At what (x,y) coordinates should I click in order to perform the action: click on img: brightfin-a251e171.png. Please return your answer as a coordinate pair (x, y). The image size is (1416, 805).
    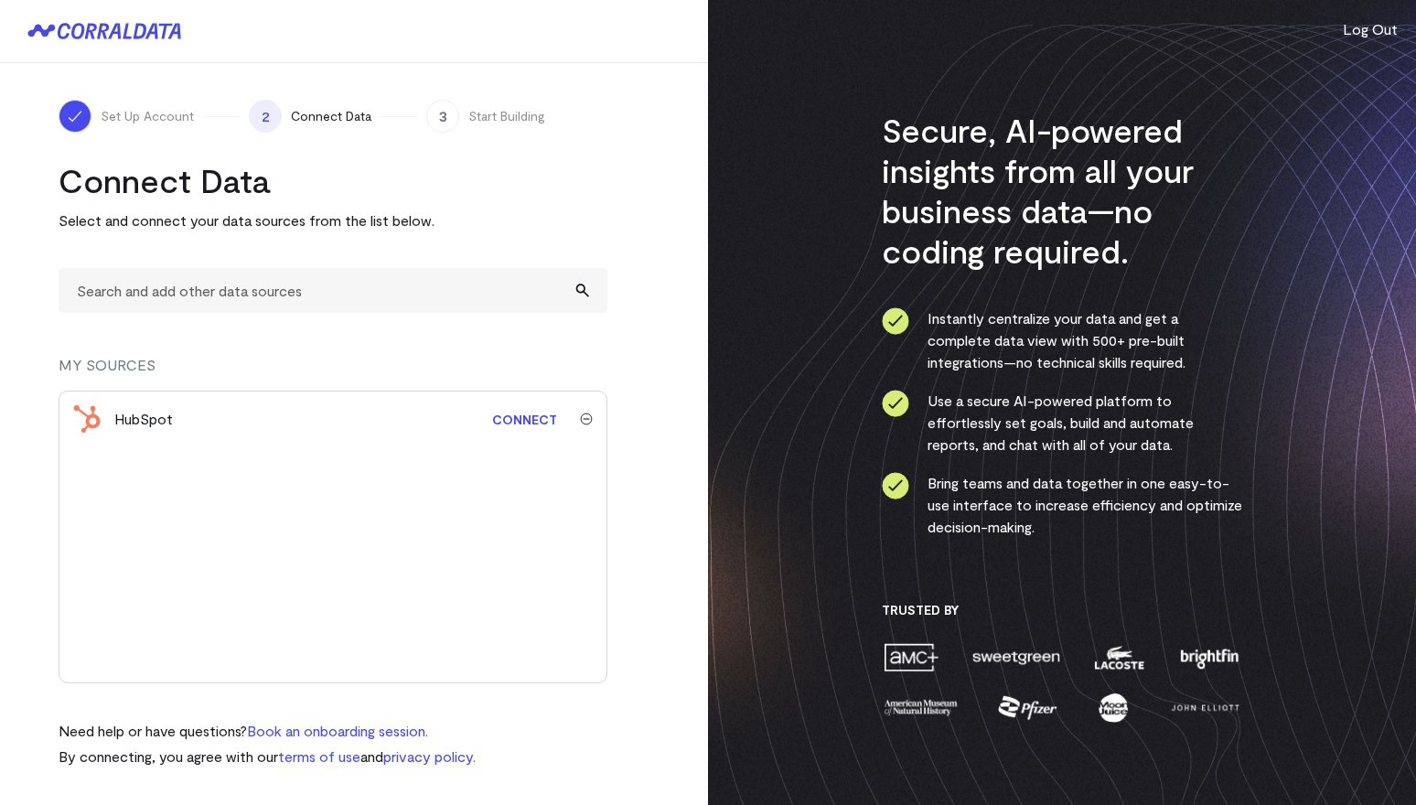
    Looking at the image, I should click on (1209, 657).